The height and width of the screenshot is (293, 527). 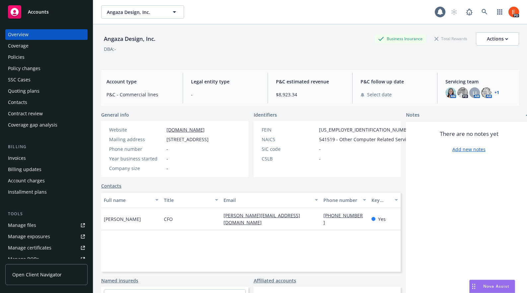 I want to click on div: Manage exposures, so click(x=29, y=236).